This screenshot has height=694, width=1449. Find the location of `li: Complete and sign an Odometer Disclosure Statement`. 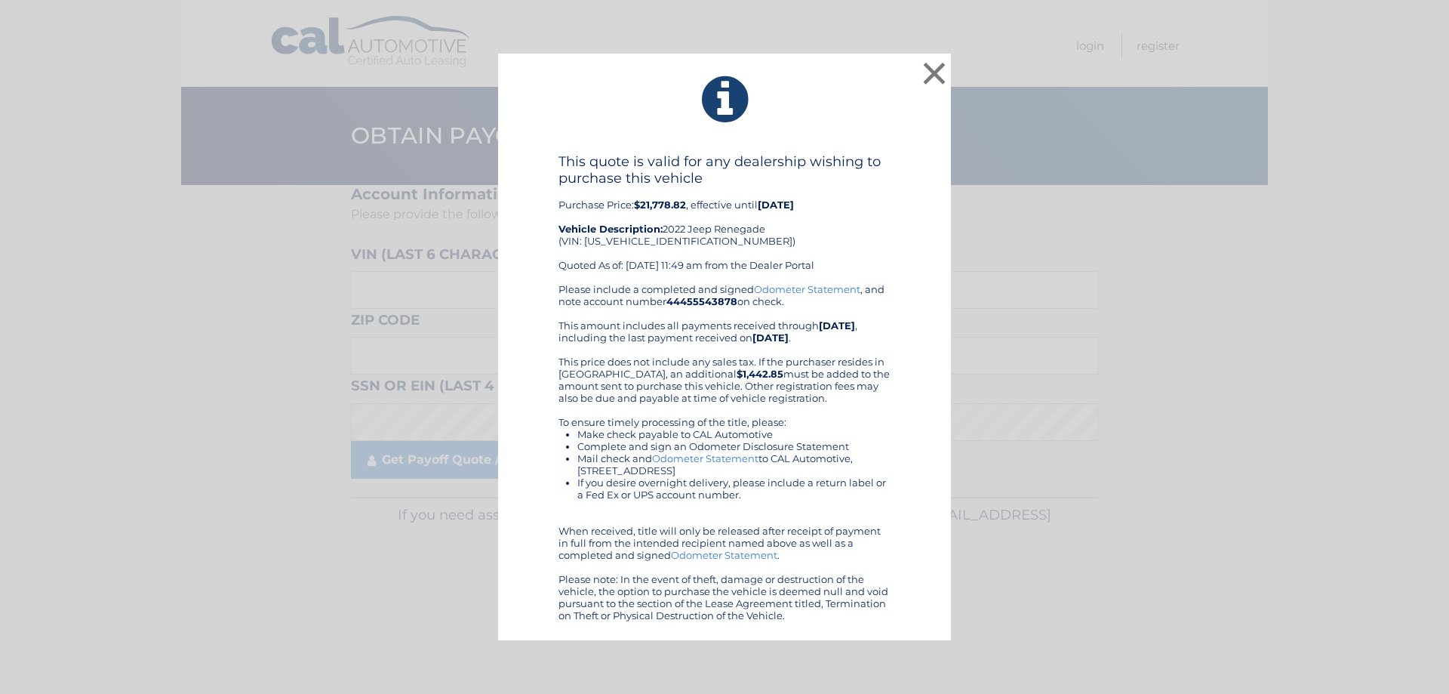

li: Complete and sign an Odometer Disclosure Statement is located at coordinates (734, 446).